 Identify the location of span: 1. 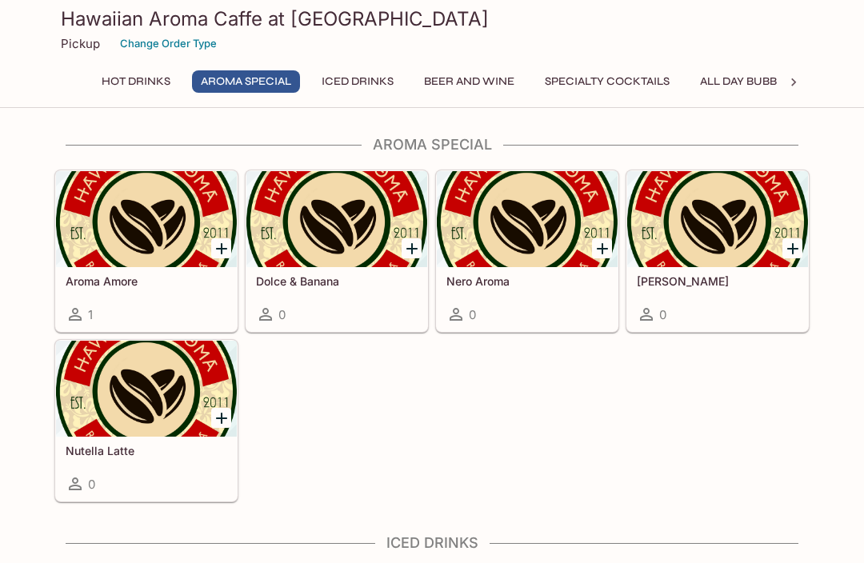
(90, 314).